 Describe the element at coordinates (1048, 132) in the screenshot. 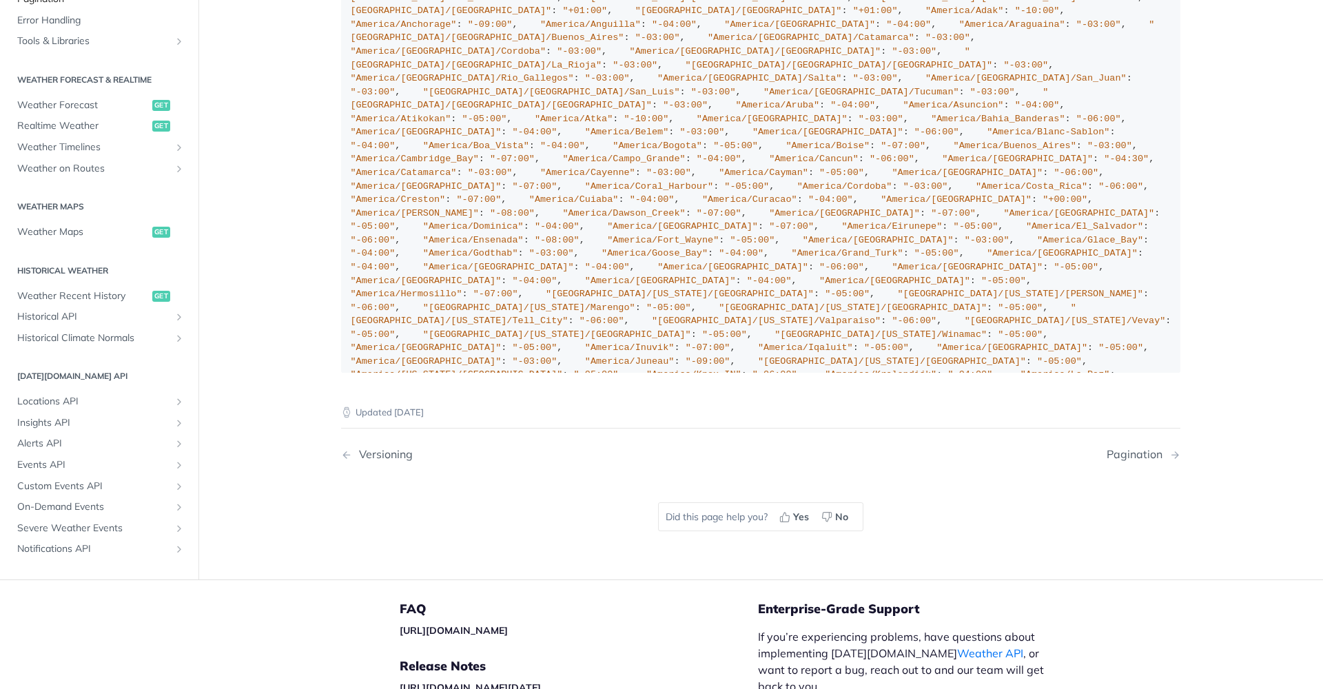

I see `span: "America/Blanc-Sablon"` at that location.